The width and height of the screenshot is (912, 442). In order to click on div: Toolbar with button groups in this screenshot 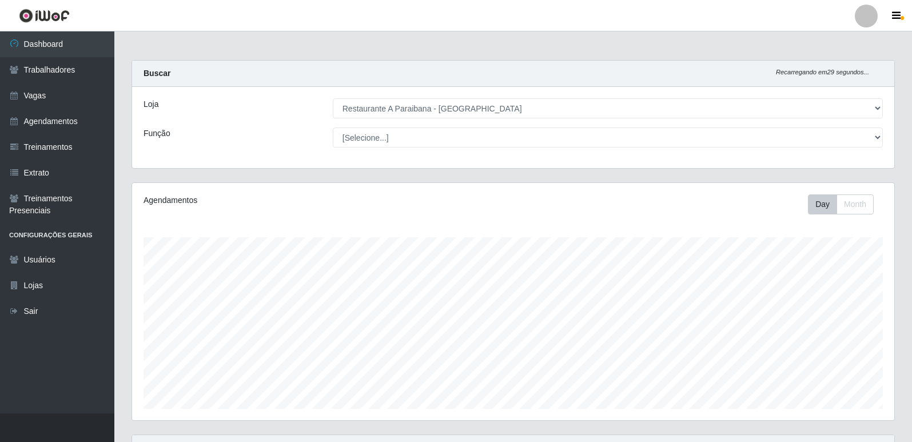, I will do `click(845, 204)`.